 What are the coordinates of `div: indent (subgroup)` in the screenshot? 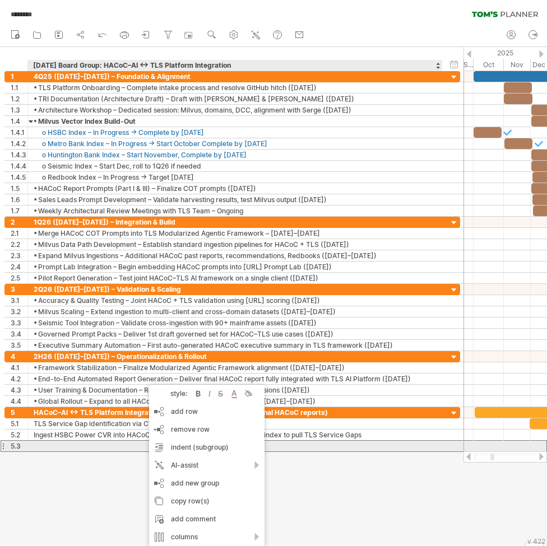 It's located at (207, 448).